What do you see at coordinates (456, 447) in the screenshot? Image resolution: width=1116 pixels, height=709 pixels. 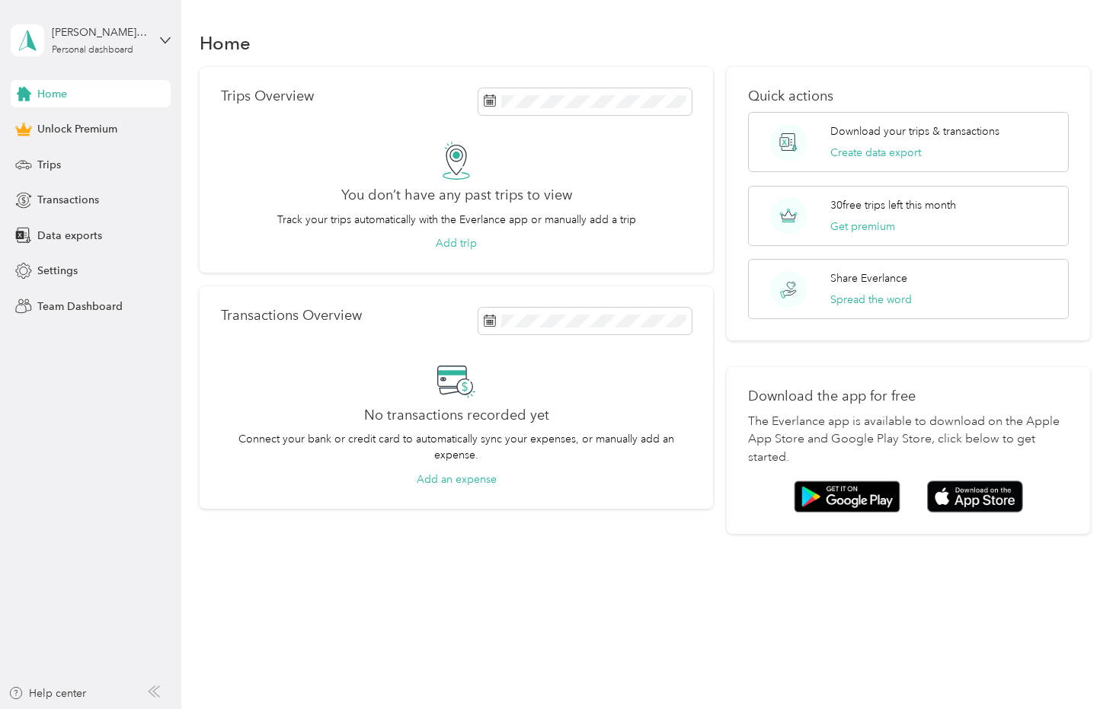 I see `p: Connect your bank or credit card to automatically sync your expenses, or manually add an expense.` at bounding box center [456, 447].